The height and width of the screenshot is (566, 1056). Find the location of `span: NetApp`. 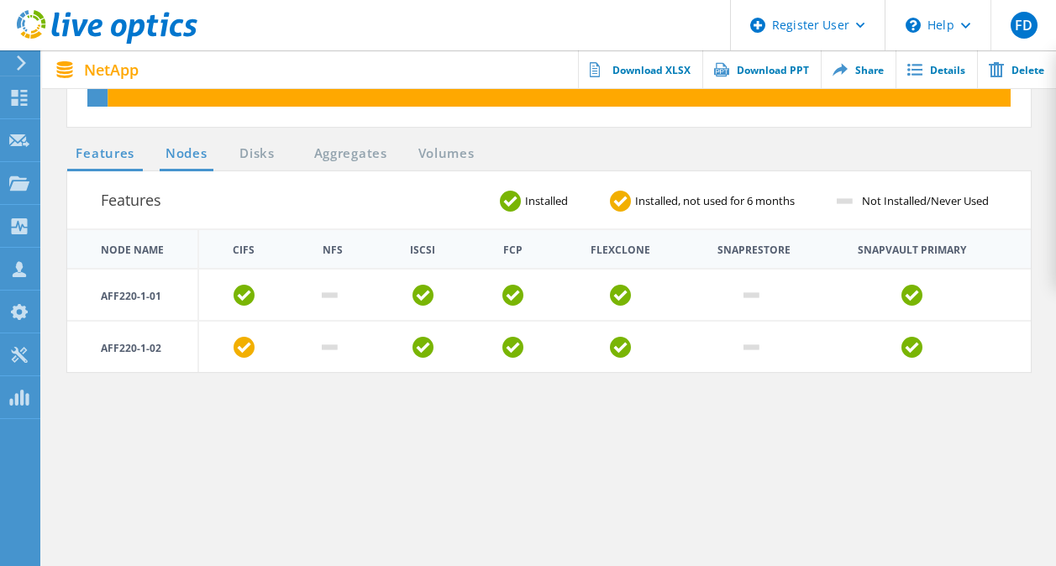

span: NetApp is located at coordinates (111, 70).